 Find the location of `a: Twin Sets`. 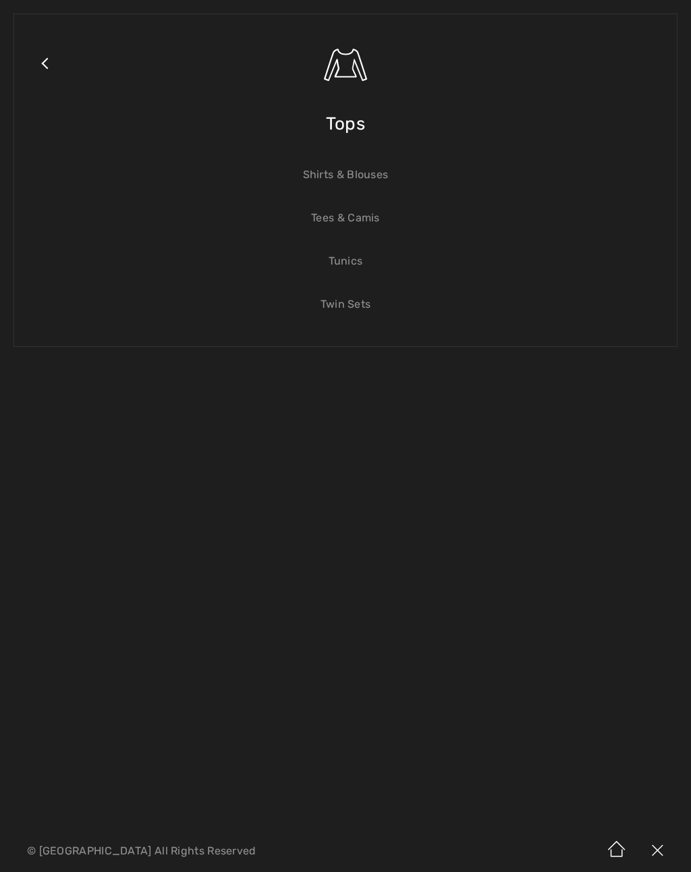

a: Twin Sets is located at coordinates (345, 304).